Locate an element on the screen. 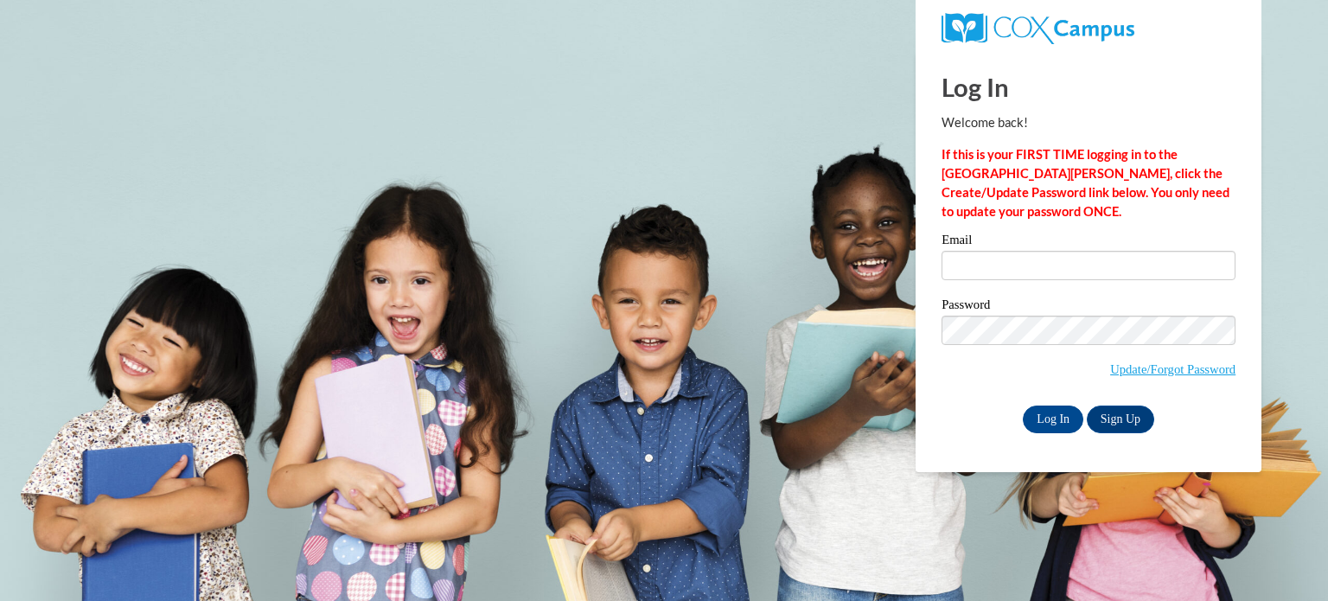  input: Log In is located at coordinates (1053, 419).